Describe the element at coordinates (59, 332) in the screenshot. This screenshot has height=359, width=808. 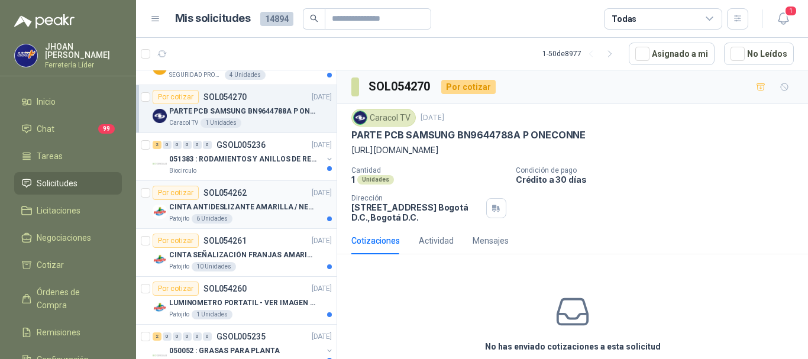
I see `span: Remisiones` at that location.